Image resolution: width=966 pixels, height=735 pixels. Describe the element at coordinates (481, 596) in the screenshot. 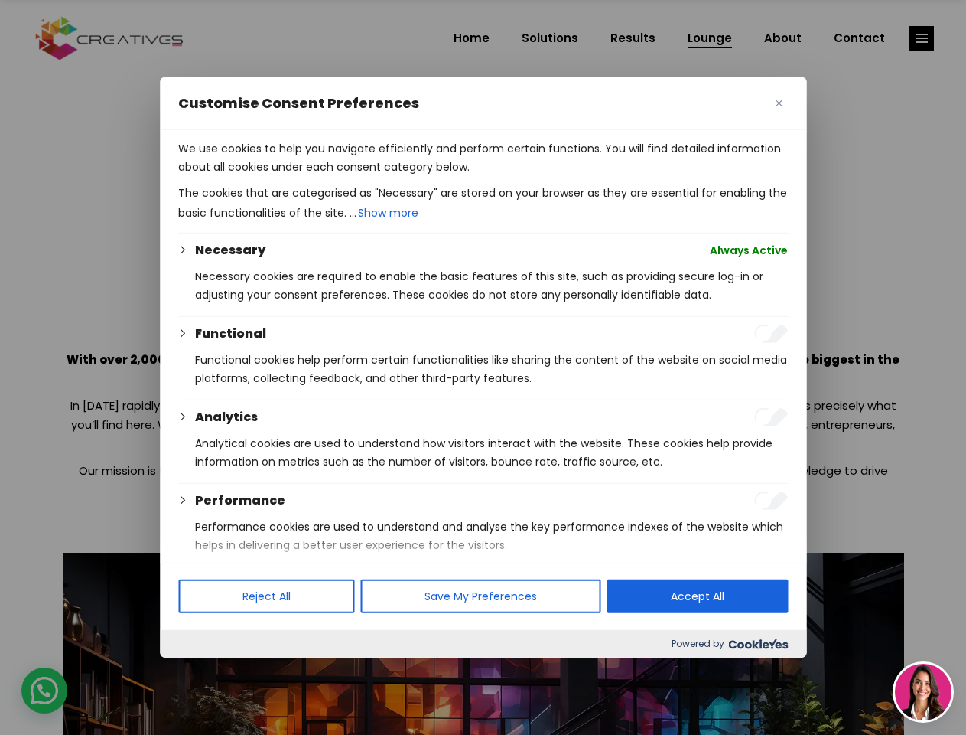

I see `button: Save My Preferences` at that location.